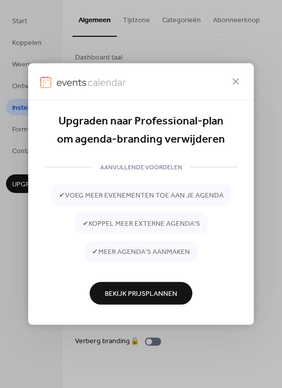 This screenshot has width=282, height=388. I want to click on span: ✔ voeg meer evenementen toe aan je agenda, so click(141, 196).